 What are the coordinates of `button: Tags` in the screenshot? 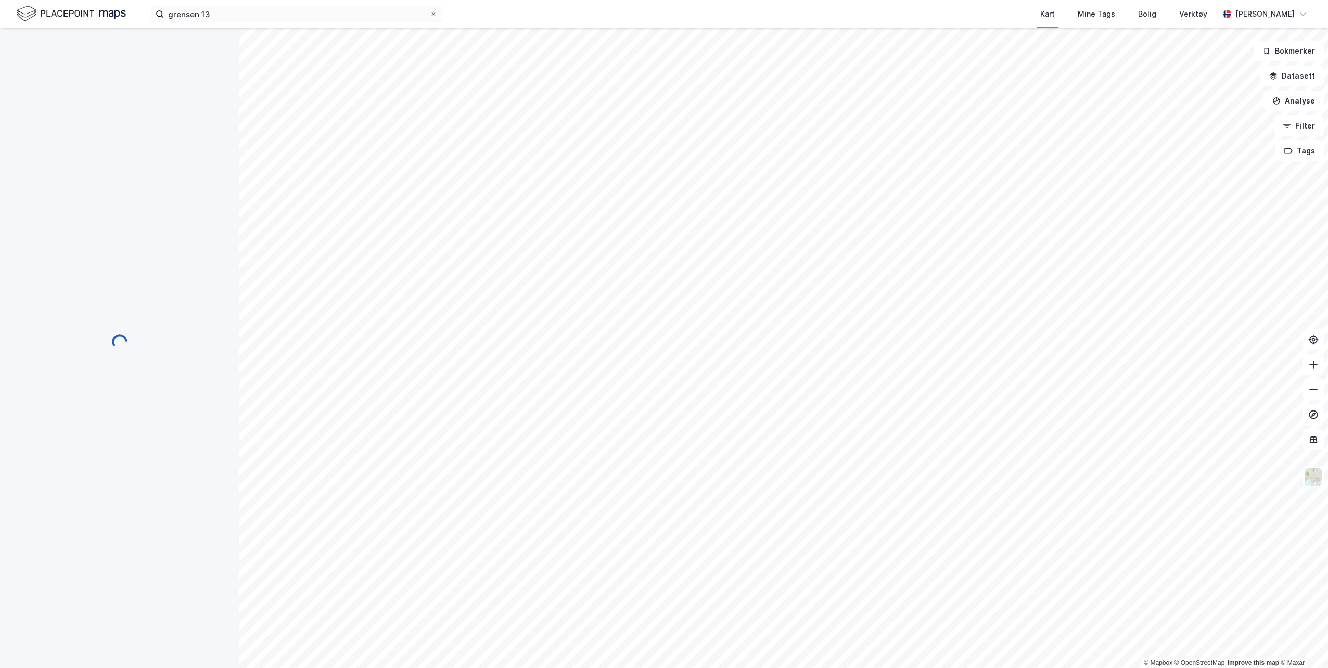 It's located at (1300, 151).